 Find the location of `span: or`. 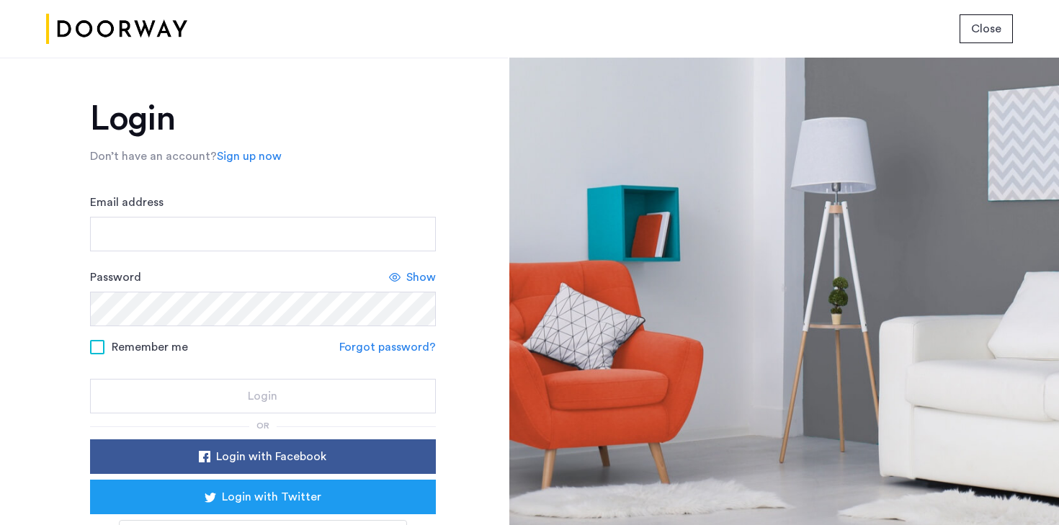

span: or is located at coordinates (263, 426).